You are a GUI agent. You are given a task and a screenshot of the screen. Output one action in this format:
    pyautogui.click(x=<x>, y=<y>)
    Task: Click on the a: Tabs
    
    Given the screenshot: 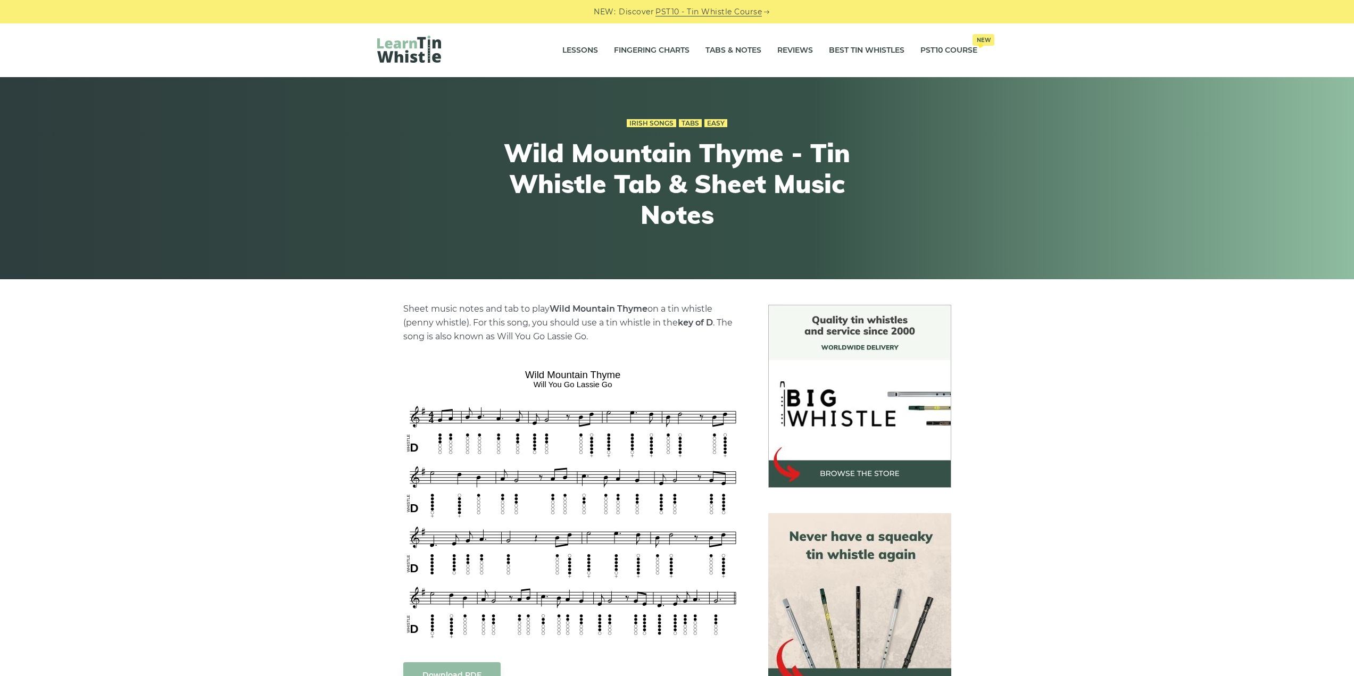 What is the action you would take?
    pyautogui.click(x=690, y=123)
    